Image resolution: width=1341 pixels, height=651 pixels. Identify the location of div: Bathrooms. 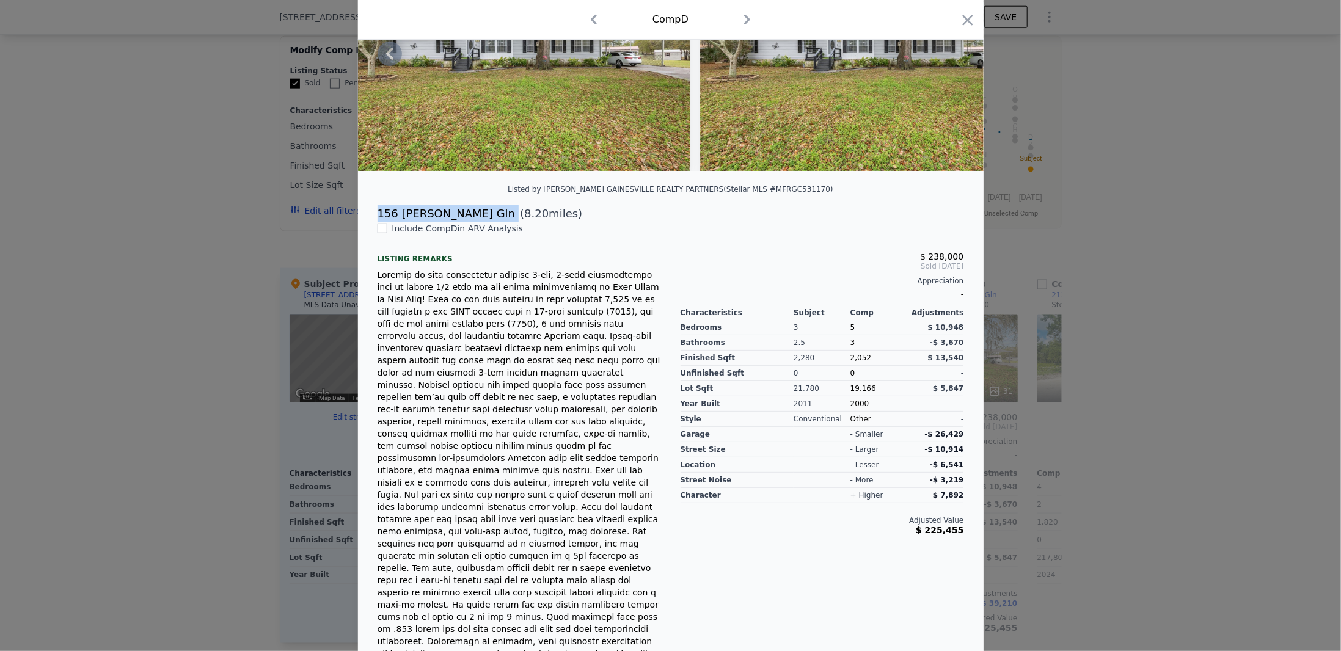
(737, 343).